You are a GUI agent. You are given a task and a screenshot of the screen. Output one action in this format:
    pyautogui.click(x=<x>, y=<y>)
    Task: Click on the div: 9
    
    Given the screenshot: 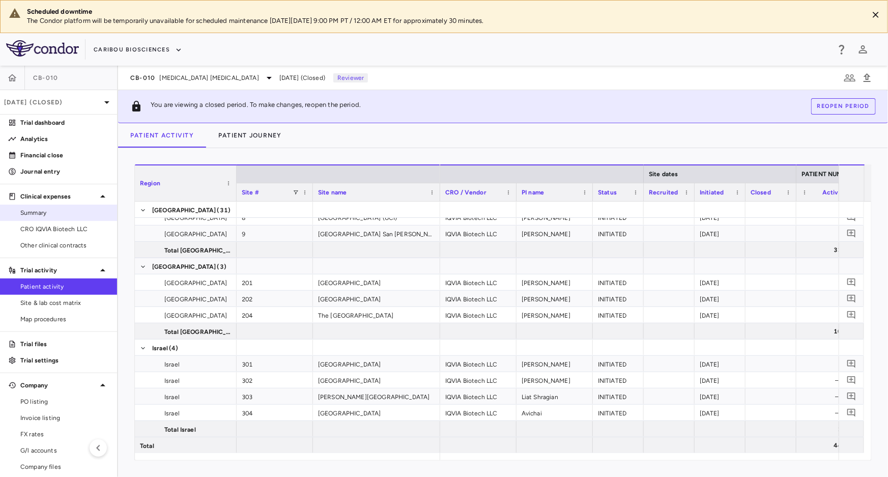 What is the action you would take?
    pyautogui.click(x=275, y=233)
    